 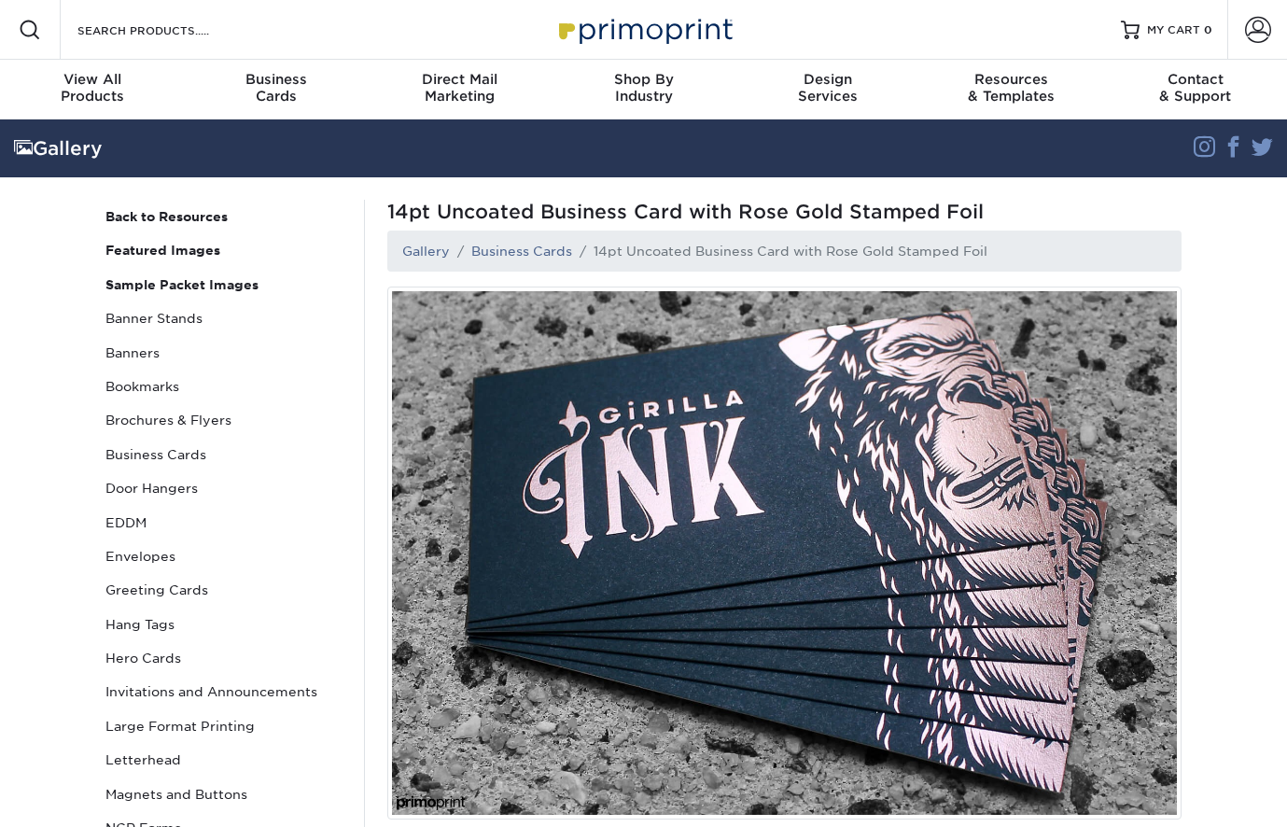 I want to click on a: Brochures & Flyers, so click(x=224, y=420).